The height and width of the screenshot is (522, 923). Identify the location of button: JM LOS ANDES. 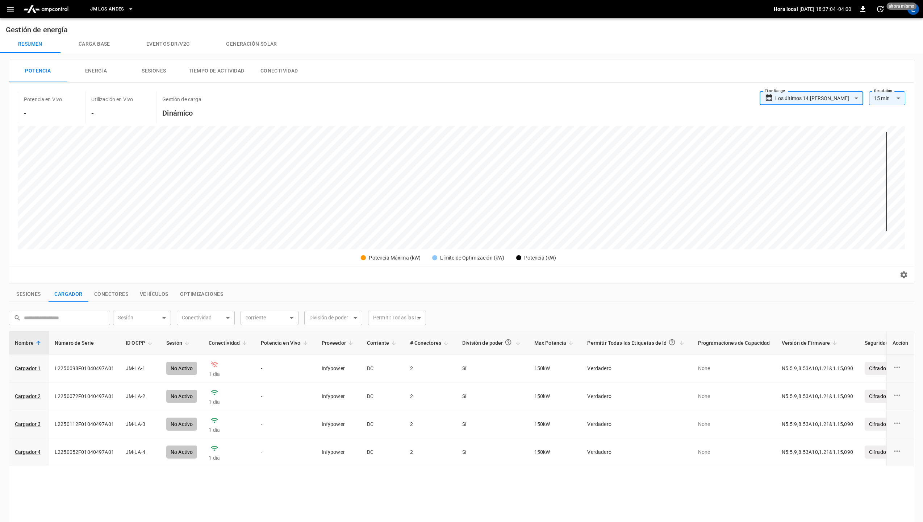
(112, 9).